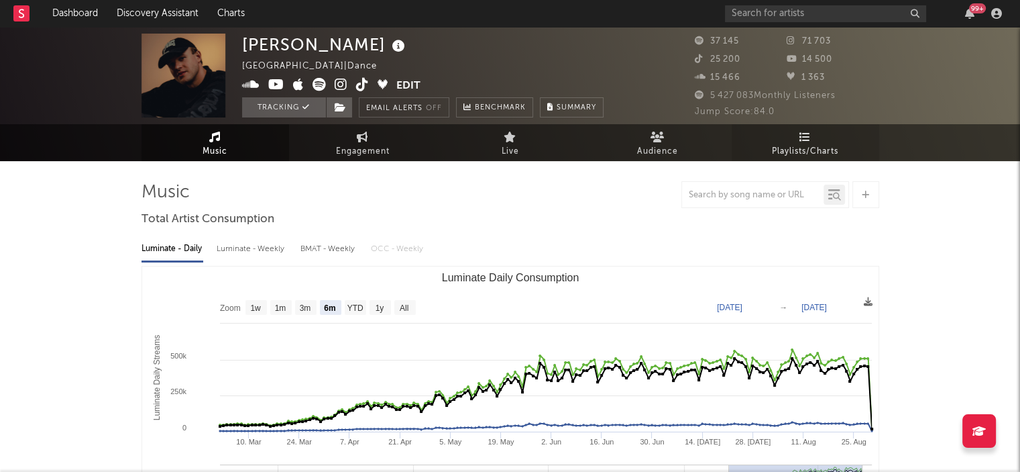 The image size is (1020, 472). I want to click on span: Total Artist Consumption, so click(208, 219).